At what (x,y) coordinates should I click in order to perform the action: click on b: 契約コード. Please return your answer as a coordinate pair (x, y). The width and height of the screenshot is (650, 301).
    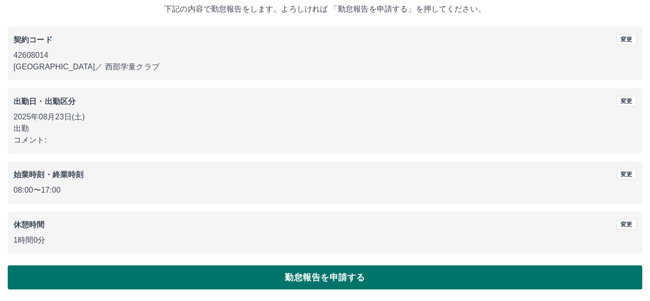
    Looking at the image, I should click on (33, 40).